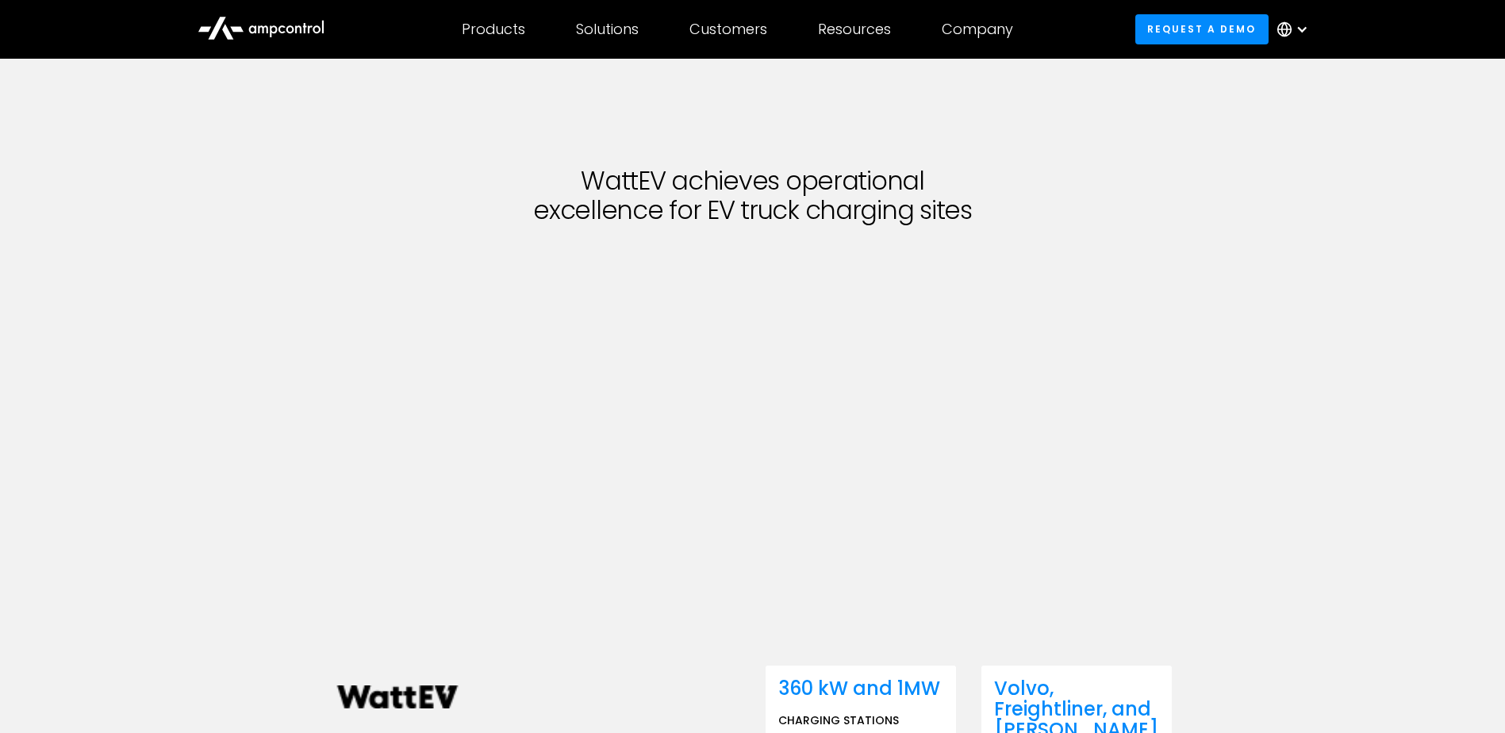  What do you see at coordinates (978, 29) in the screenshot?
I see `div: Company` at bounding box center [978, 29].